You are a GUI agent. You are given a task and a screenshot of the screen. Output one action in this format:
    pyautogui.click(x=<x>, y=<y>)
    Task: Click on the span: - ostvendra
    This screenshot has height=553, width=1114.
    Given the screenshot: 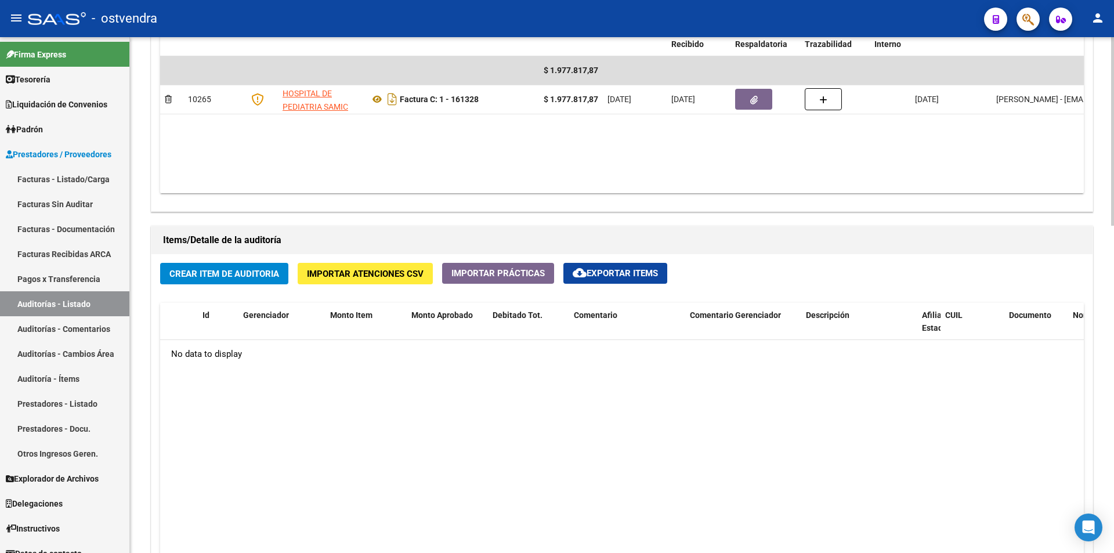 What is the action you would take?
    pyautogui.click(x=124, y=19)
    